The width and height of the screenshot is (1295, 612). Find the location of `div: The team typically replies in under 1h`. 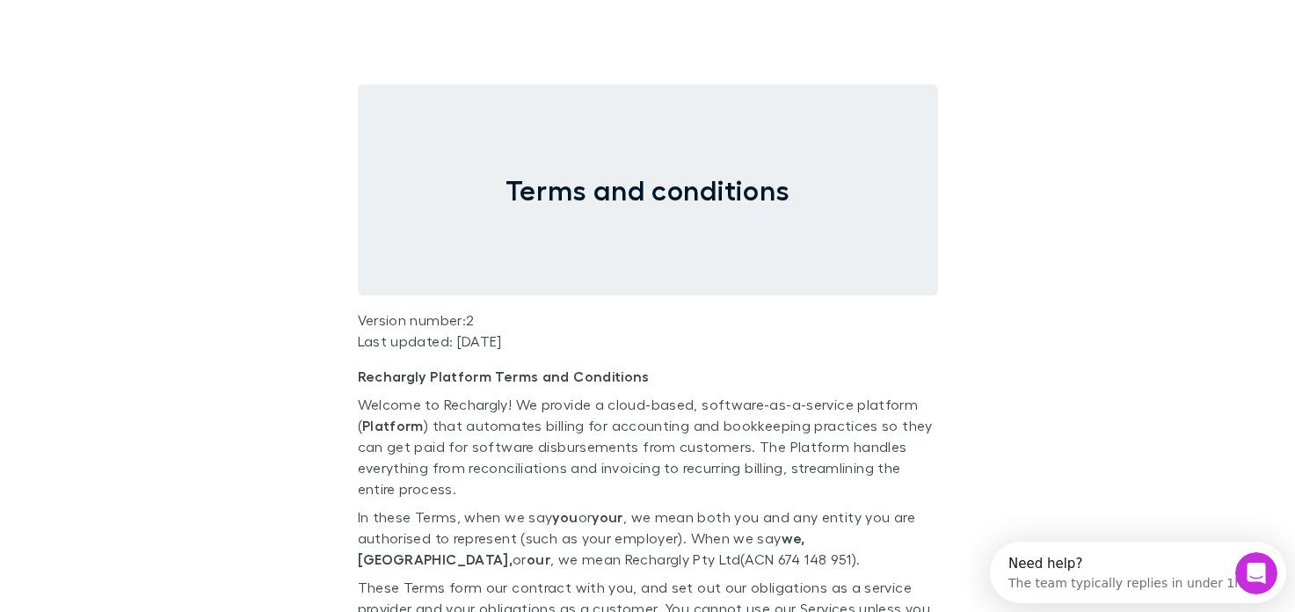

div: The team typically replies in under 1h is located at coordinates (135, 38).